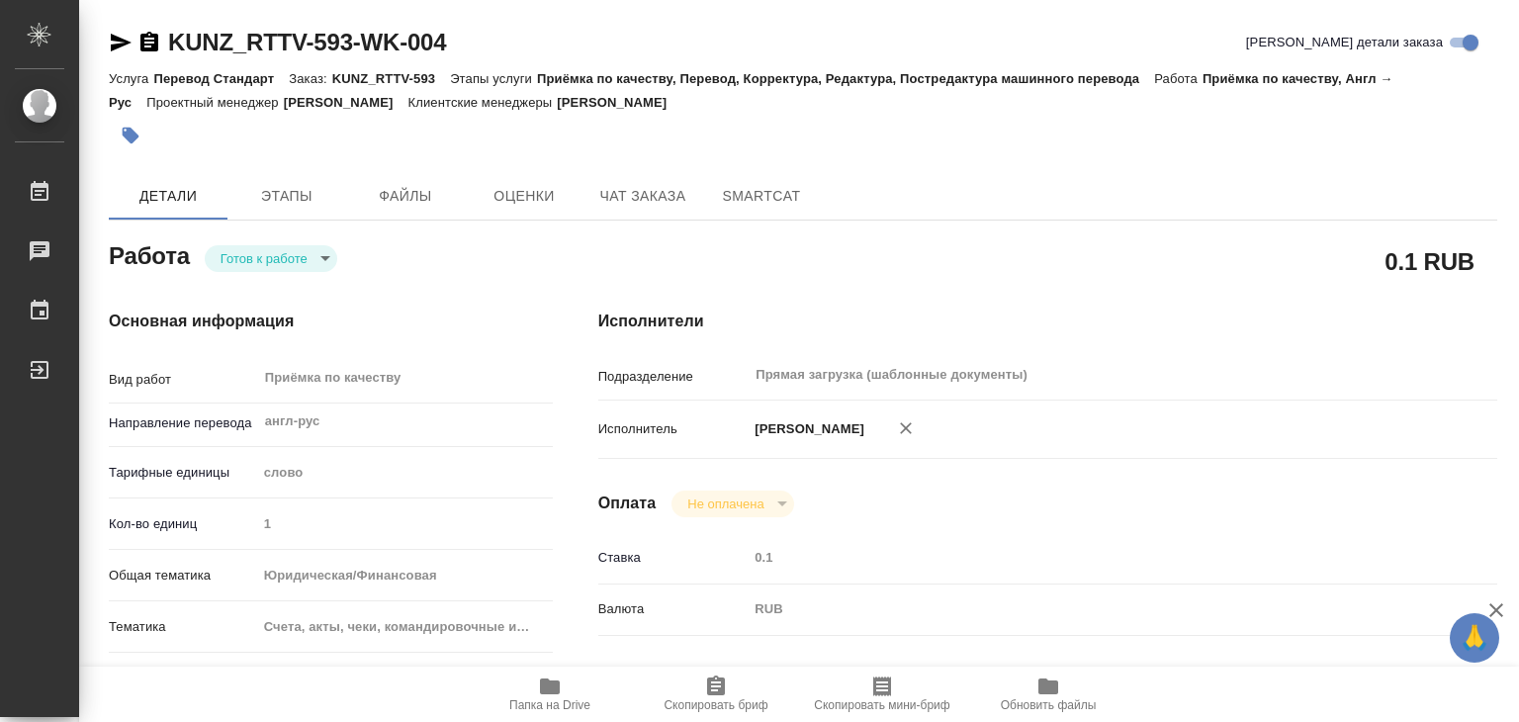 The image size is (1519, 722). What do you see at coordinates (313, 321) in the screenshot?
I see `h4: Основная информация` at bounding box center [313, 321].